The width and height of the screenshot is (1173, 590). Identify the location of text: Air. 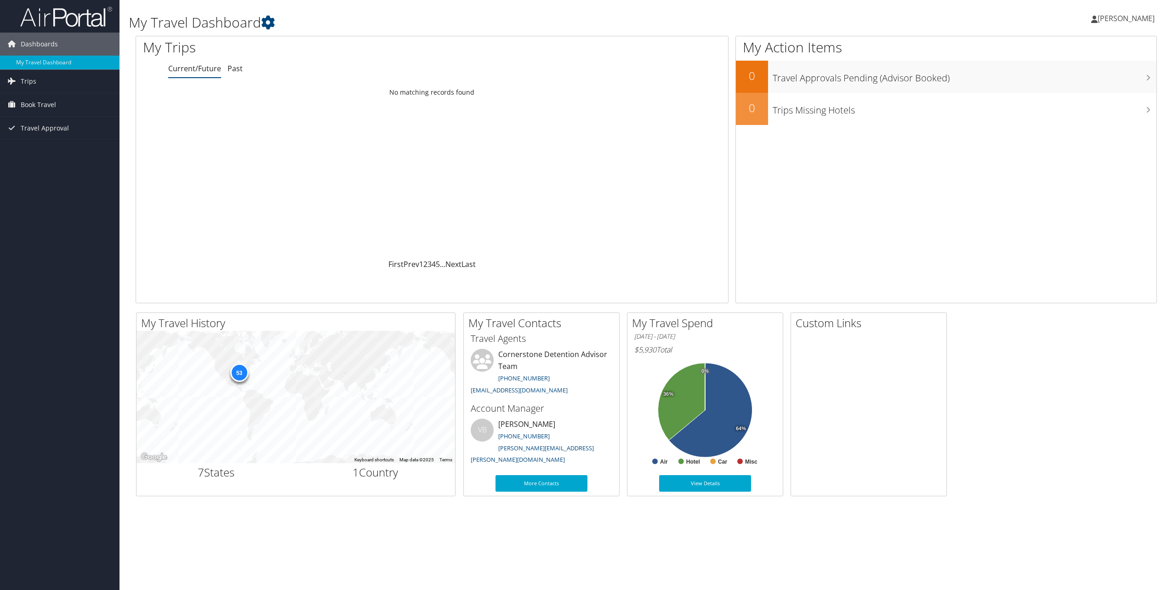
(664, 462).